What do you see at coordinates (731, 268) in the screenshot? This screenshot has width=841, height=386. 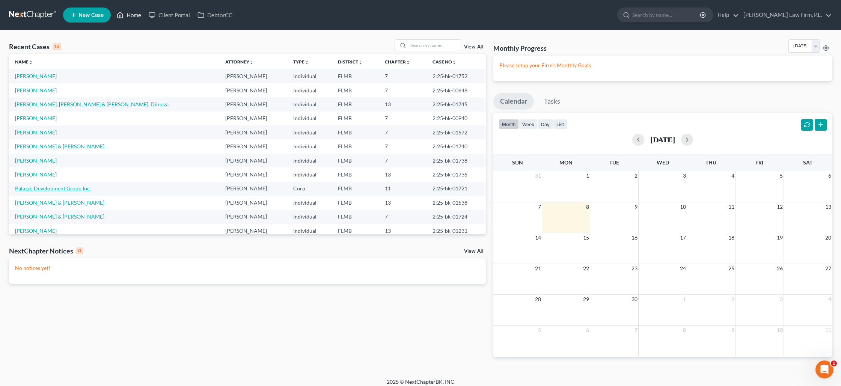 I see `span: 25` at bounding box center [731, 268].